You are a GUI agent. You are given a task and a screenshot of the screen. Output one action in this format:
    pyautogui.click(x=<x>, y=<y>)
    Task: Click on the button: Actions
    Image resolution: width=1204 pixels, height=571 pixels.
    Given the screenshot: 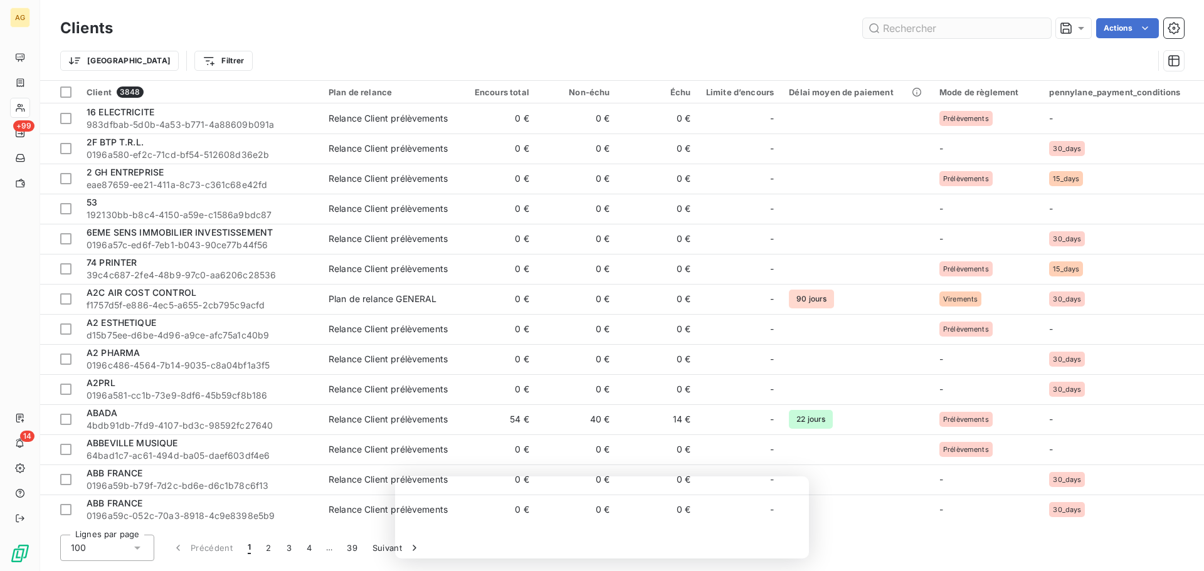 What is the action you would take?
    pyautogui.click(x=1128, y=28)
    